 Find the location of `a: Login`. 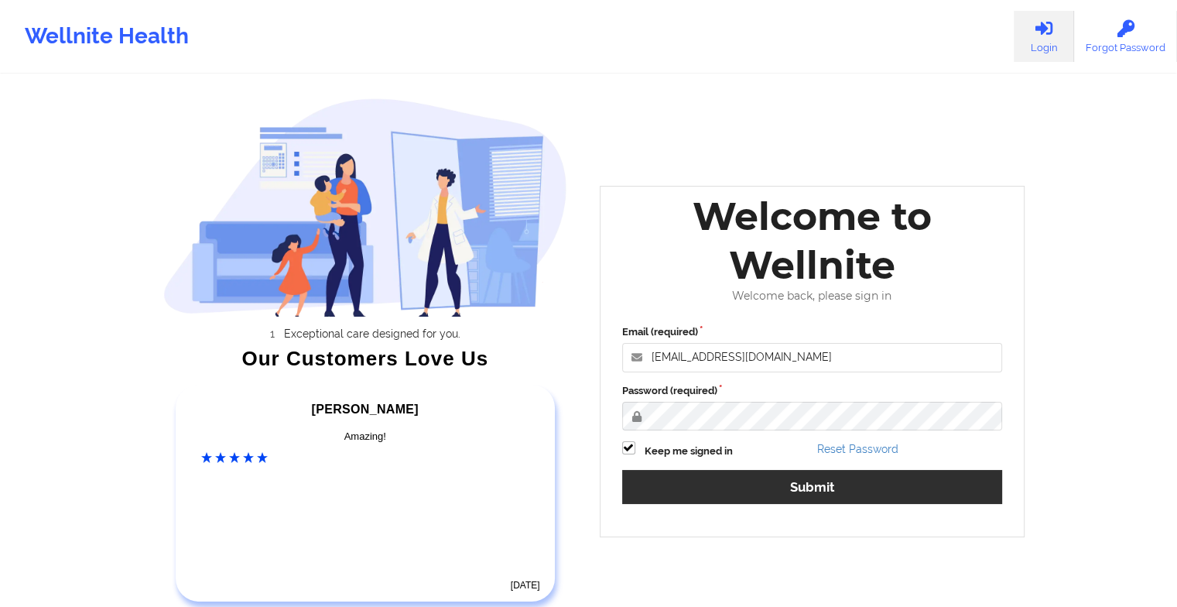

a: Login is located at coordinates (1044, 36).